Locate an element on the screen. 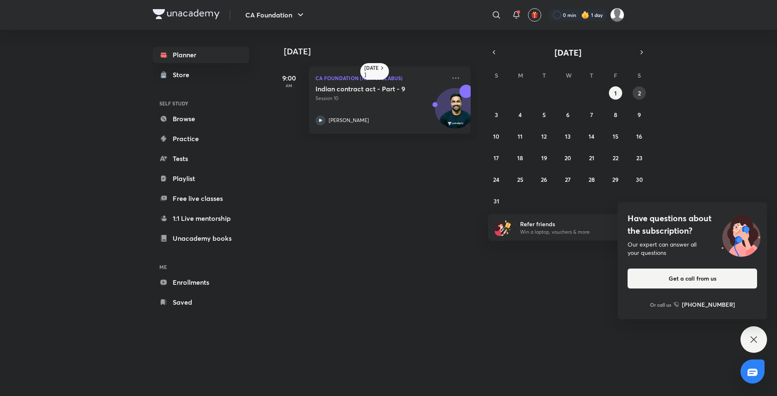 The width and height of the screenshot is (777, 396). button: August 16, 2025 is located at coordinates (639, 136).